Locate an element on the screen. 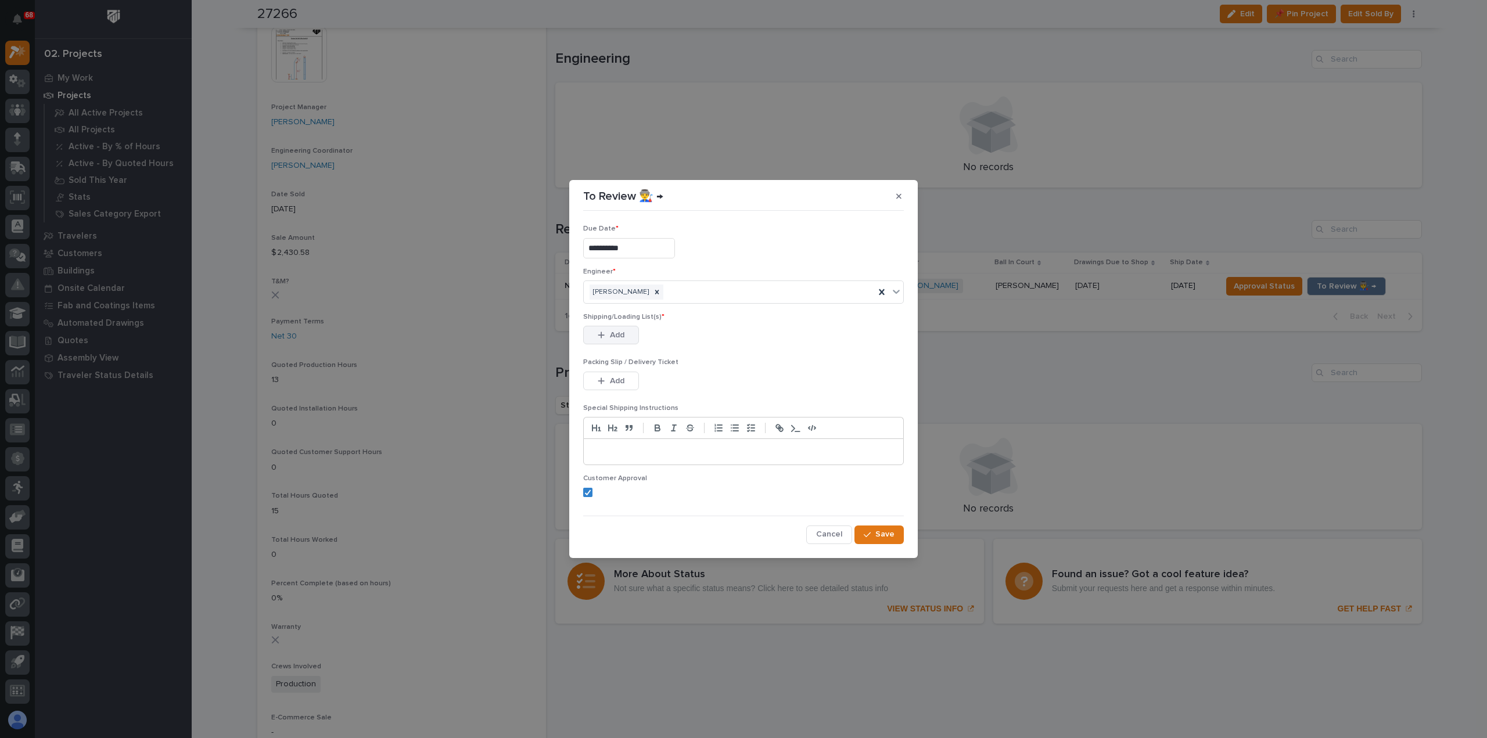 This screenshot has height=738, width=1487. span: Customer Approval is located at coordinates (615, 479).